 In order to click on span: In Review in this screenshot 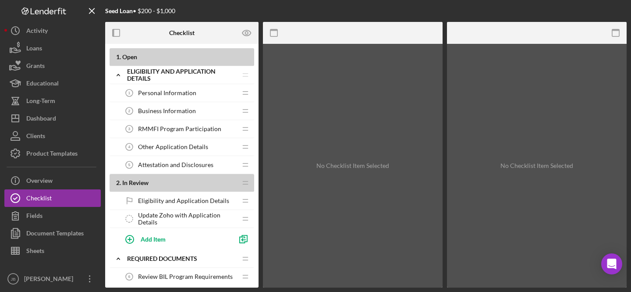, I will do `click(135, 182)`.